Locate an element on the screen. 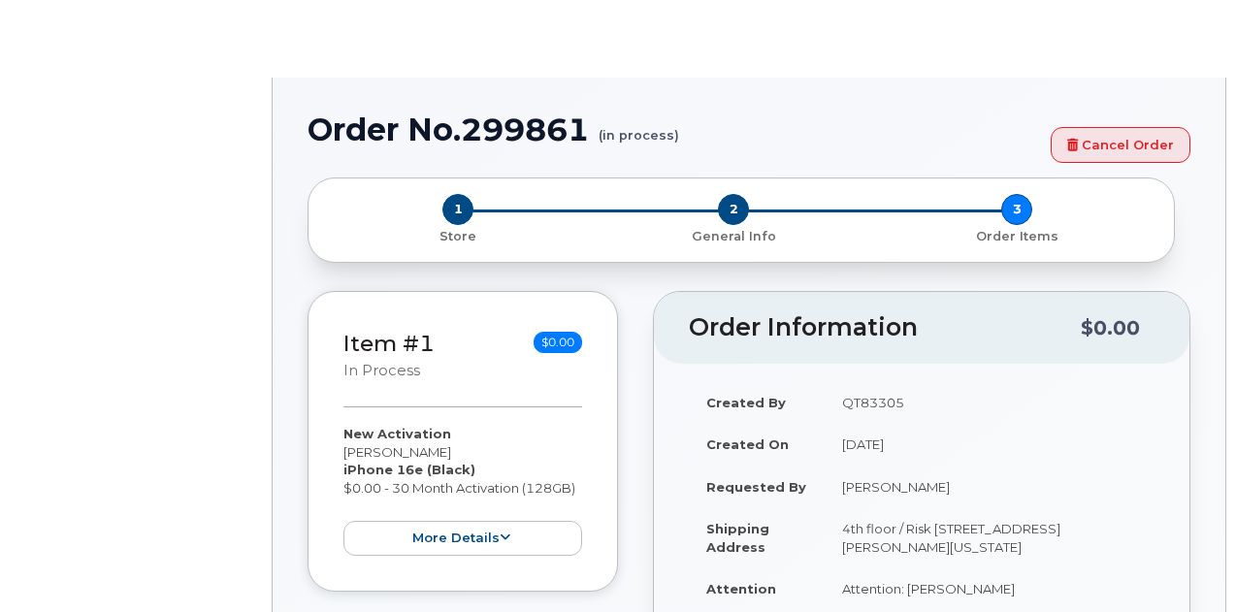 The width and height of the screenshot is (1236, 612). span: 1 is located at coordinates (458, 209).